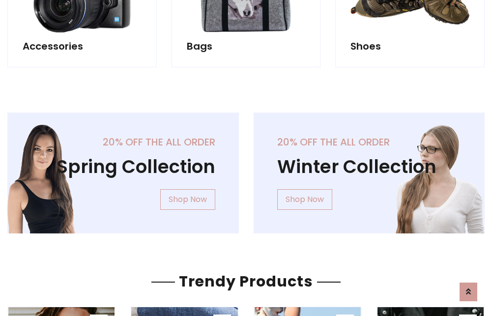 This screenshot has width=492, height=316. I want to click on h5: Bags, so click(246, 46).